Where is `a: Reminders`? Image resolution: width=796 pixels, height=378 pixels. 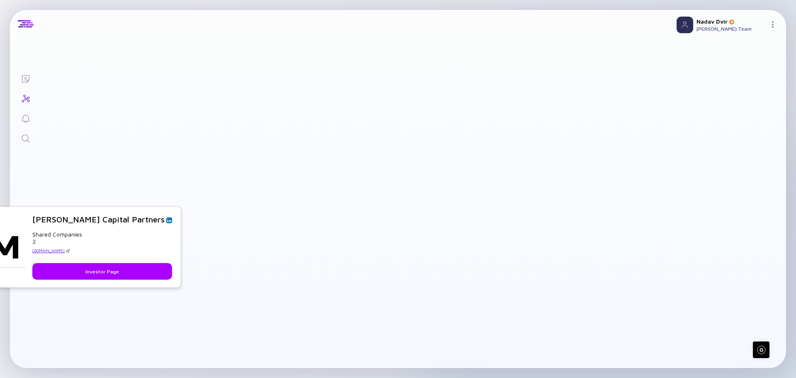
a: Reminders is located at coordinates (25, 118).